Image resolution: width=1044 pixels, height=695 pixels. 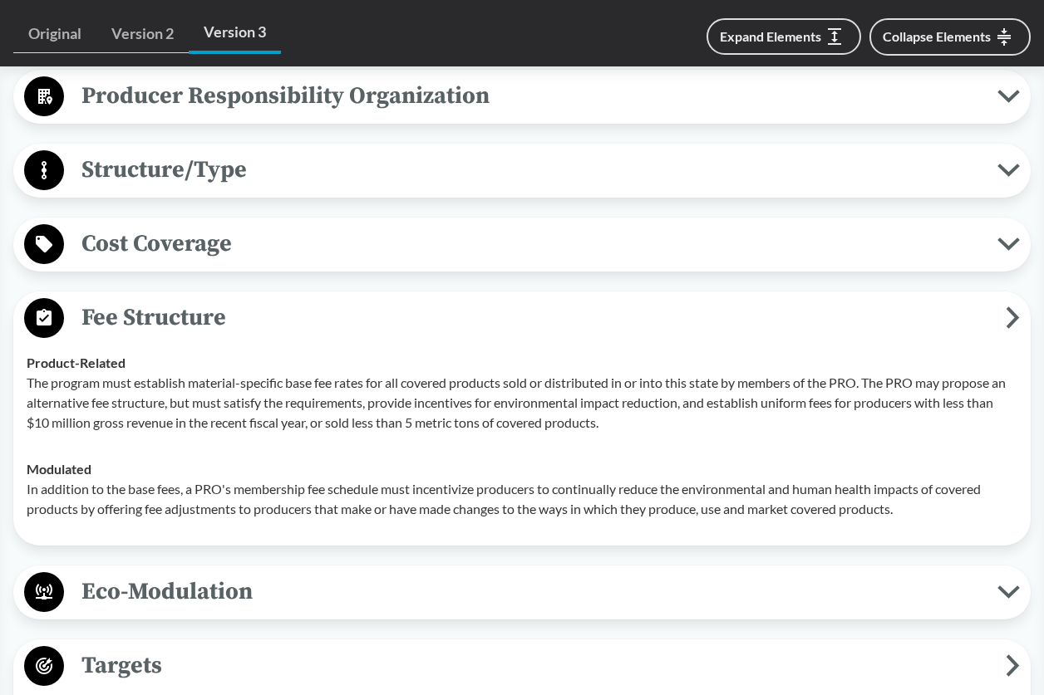 I want to click on button: Producer Responsibility Organization, so click(x=522, y=96).